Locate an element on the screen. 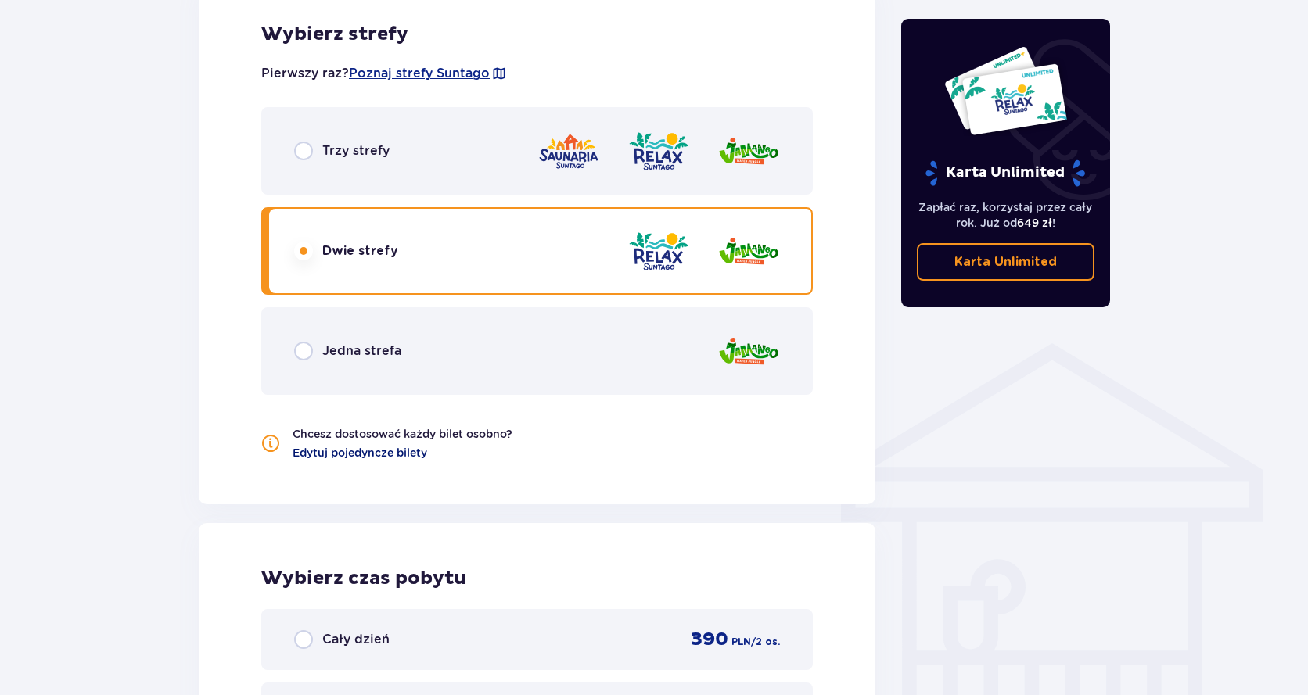 The width and height of the screenshot is (1308, 695). a: Poznaj strefy Suntago is located at coordinates (419, 74).